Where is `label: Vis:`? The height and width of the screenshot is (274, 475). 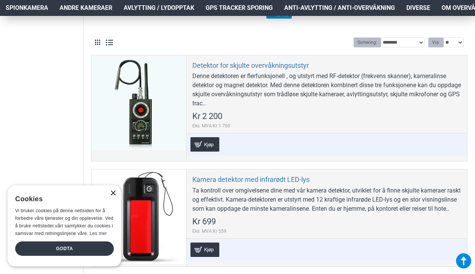 label: Vis: is located at coordinates (436, 42).